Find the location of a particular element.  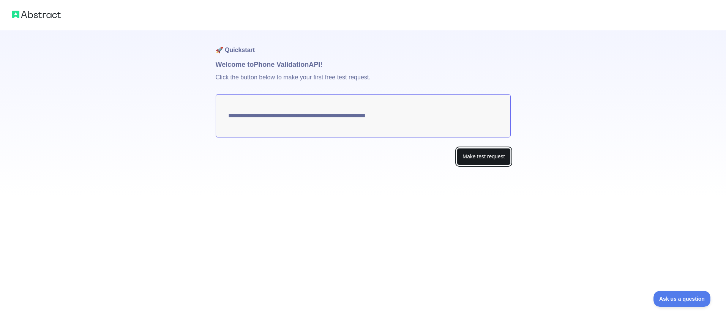

p: Click the button below to make your first free test request. is located at coordinates (363, 82).